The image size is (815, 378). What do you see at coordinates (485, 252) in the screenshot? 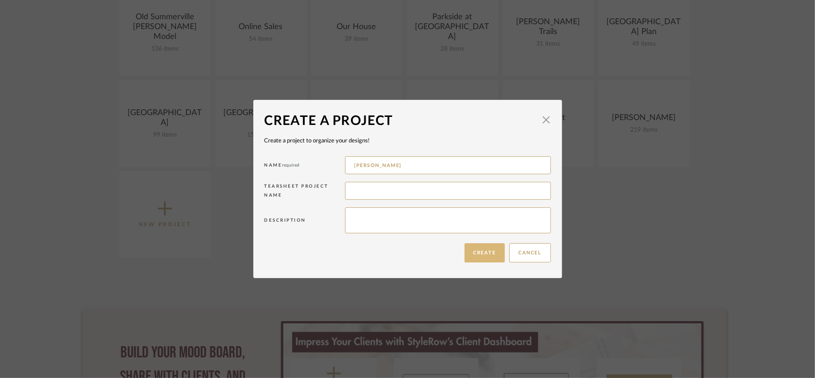
I see `button: Create` at bounding box center [485, 252].